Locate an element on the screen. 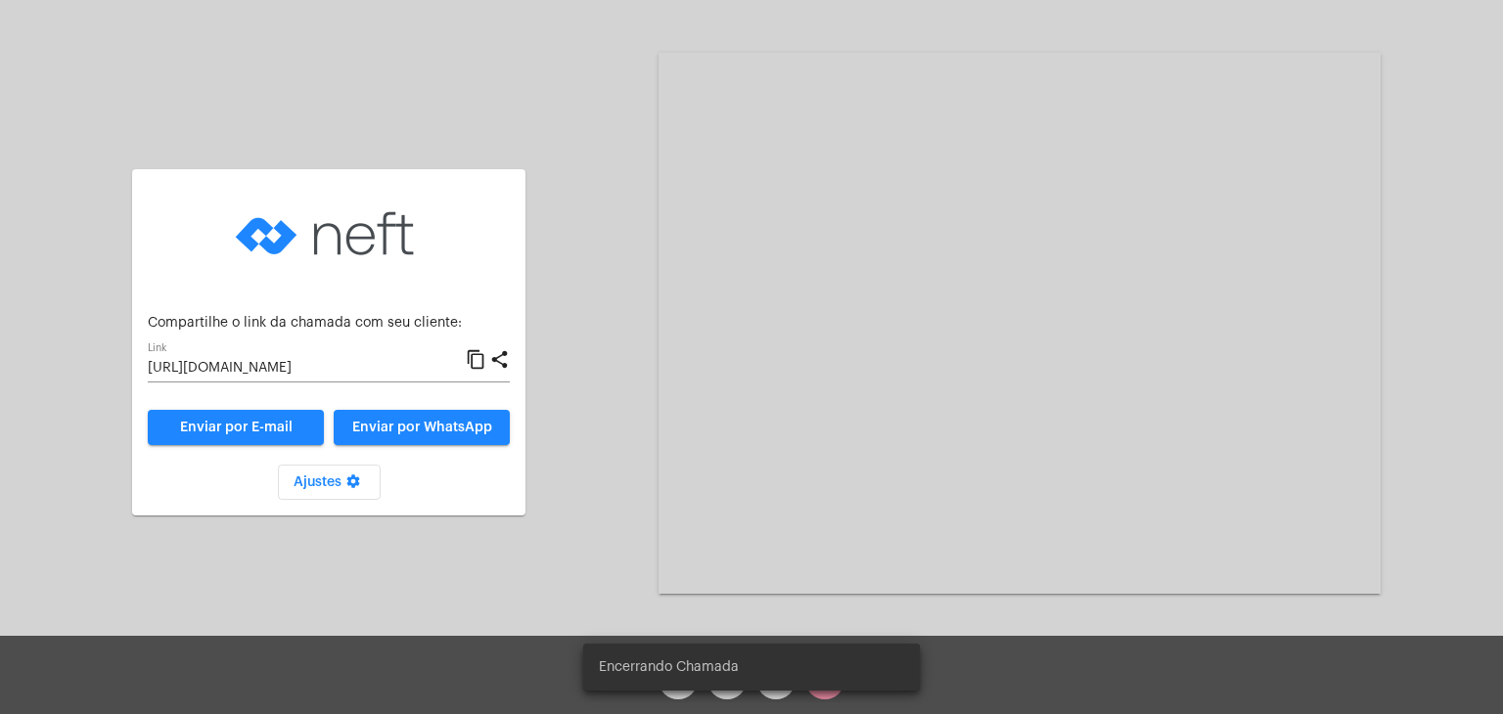 The image size is (1503, 714). mat-icon: content_copy is located at coordinates (476, 360).